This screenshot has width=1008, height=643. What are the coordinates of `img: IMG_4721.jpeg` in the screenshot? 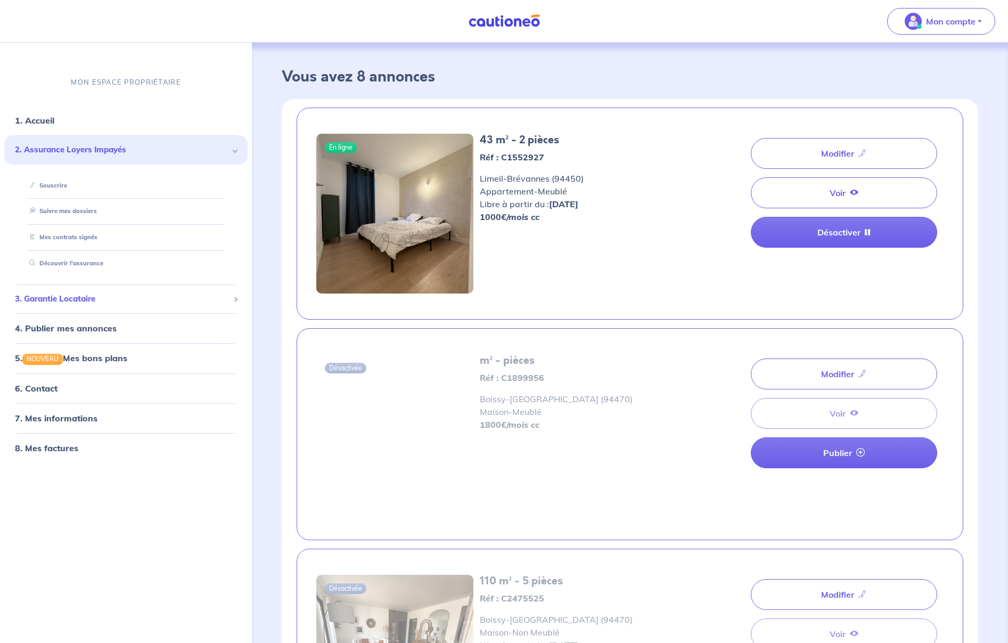 It's located at (395, 214).